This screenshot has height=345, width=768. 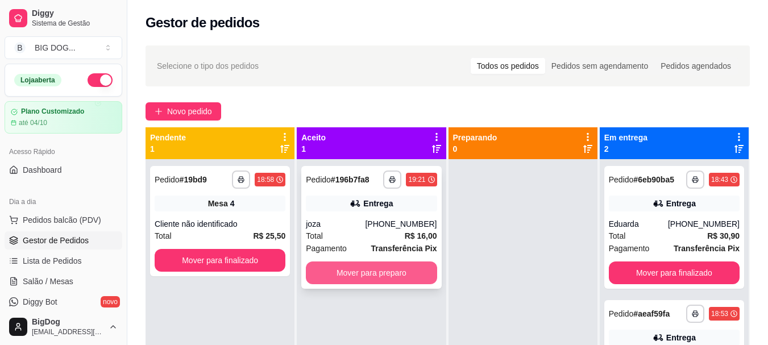 I want to click on a: Dashboard, so click(x=63, y=170).